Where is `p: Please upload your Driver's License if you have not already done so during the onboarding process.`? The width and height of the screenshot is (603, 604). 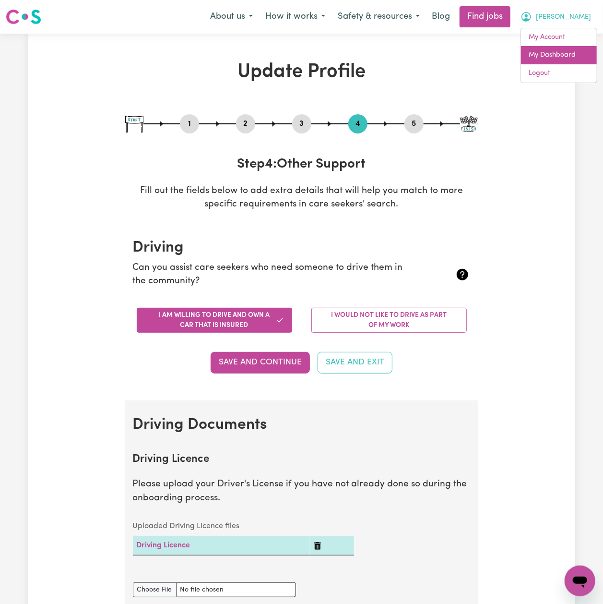 p: Please upload your Driver's License if you have not already done so during the onboarding process. is located at coordinates (302, 491).